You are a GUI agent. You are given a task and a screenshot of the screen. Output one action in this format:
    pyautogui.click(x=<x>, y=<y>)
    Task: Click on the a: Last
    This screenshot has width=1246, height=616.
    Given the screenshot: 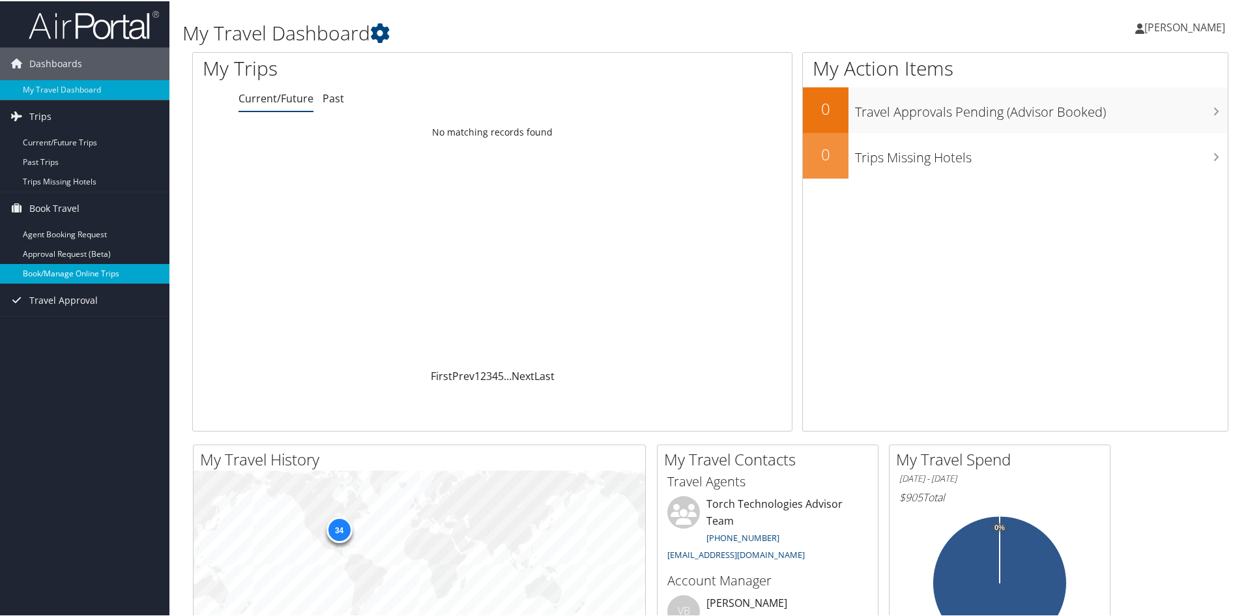 What is the action you would take?
    pyautogui.click(x=544, y=375)
    